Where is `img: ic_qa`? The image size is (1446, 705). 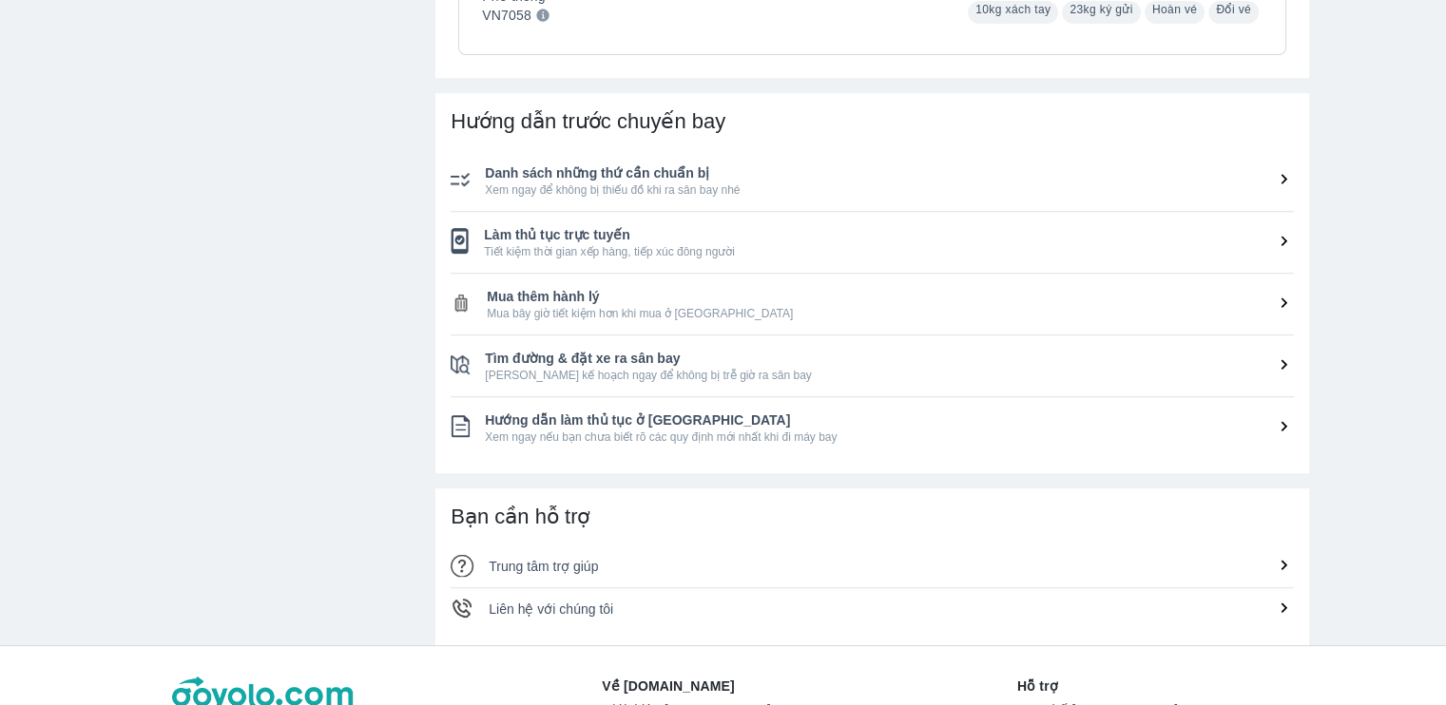 img: ic_qa is located at coordinates (462, 566).